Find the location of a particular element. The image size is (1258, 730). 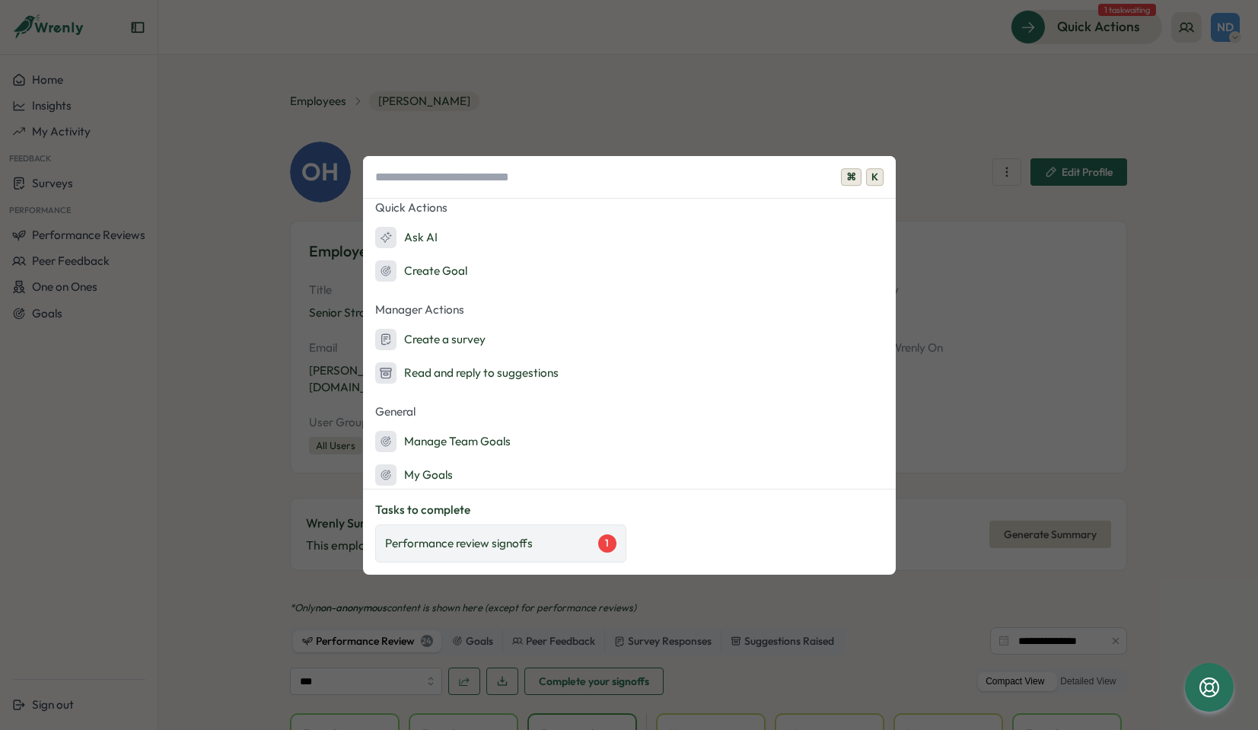

p: Manager Actions is located at coordinates (629, 310).